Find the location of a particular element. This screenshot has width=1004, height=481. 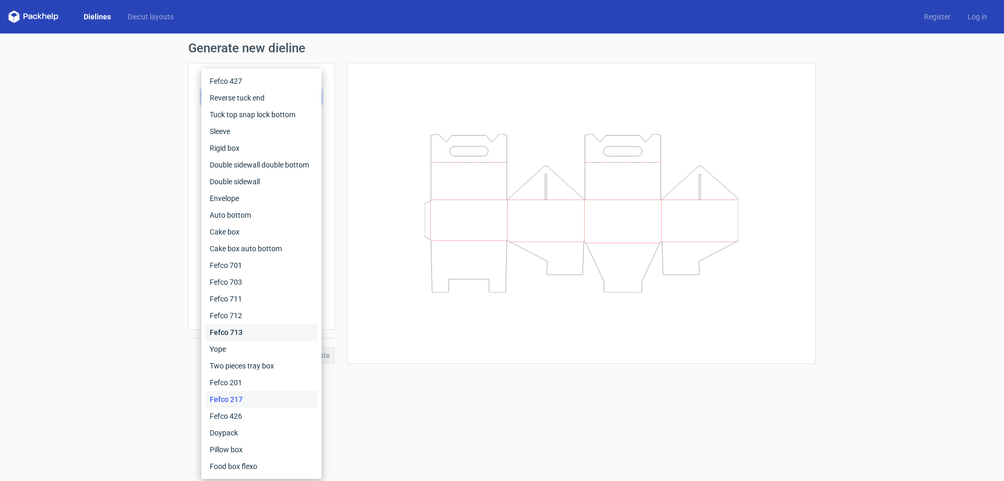

h1: Generate new dieline is located at coordinates (502, 48).